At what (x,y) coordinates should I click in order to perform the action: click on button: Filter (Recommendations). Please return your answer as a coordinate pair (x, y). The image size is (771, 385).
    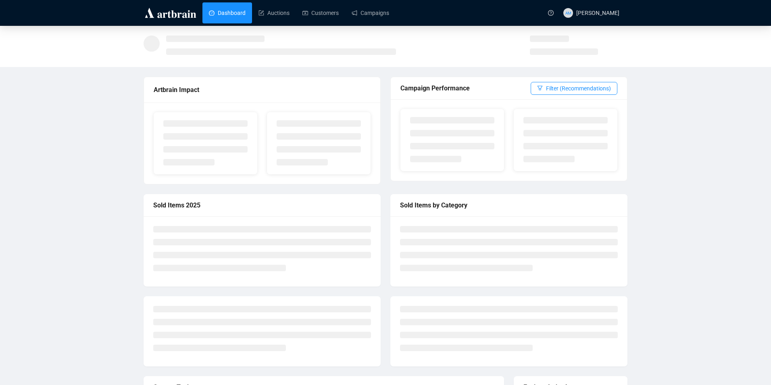
    Looking at the image, I should click on (574, 88).